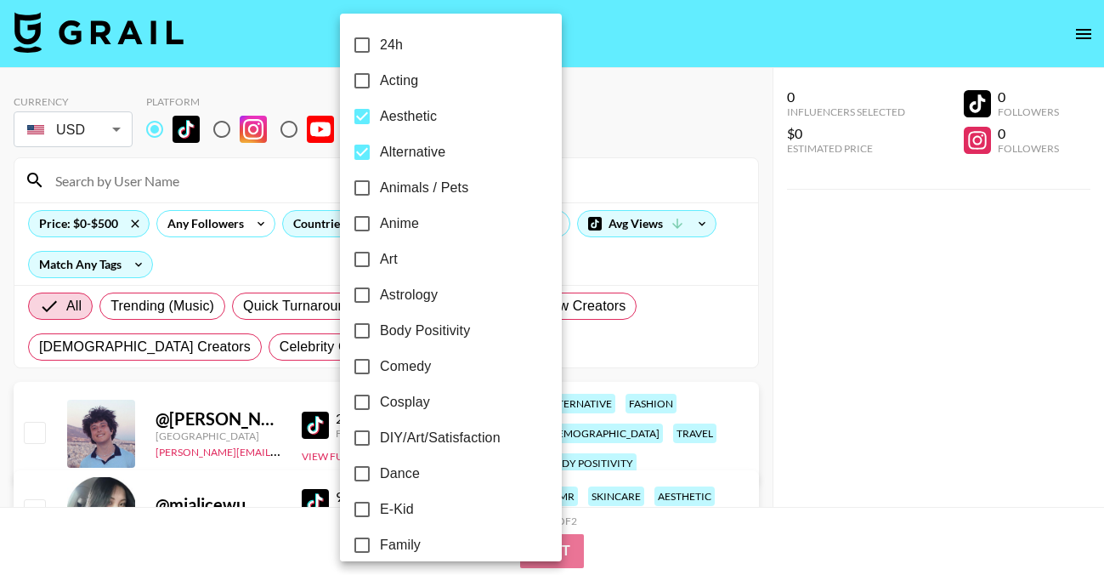 This screenshot has width=1104, height=575. I want to click on span: Alternative, so click(412, 152).